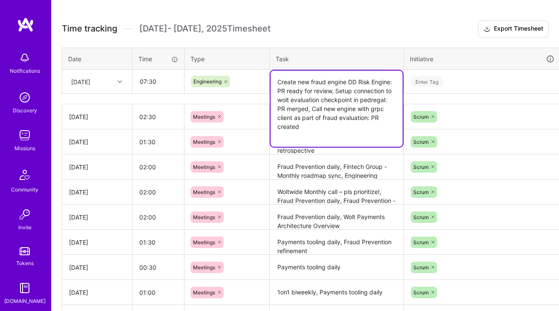 The height and width of the screenshot is (311, 559). I want to click on th: Date, so click(97, 59).